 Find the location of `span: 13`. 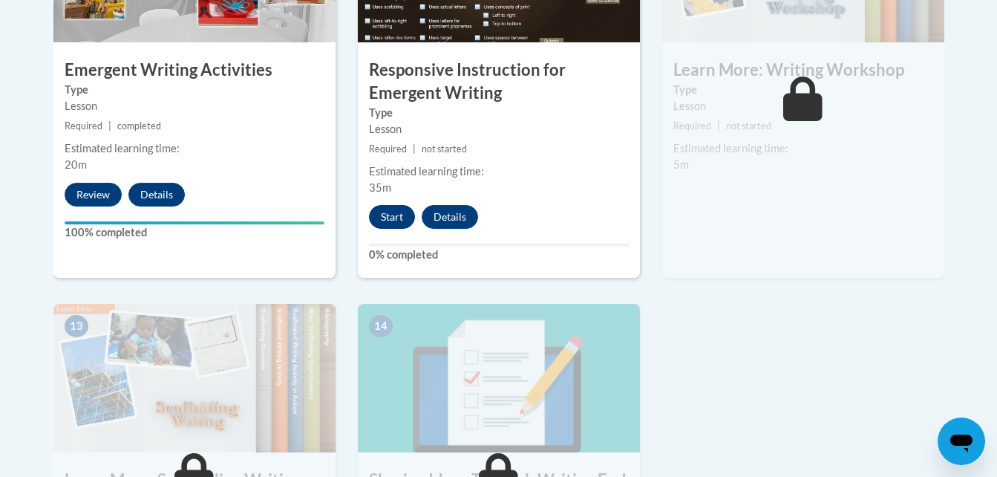

span: 13 is located at coordinates (76, 326).